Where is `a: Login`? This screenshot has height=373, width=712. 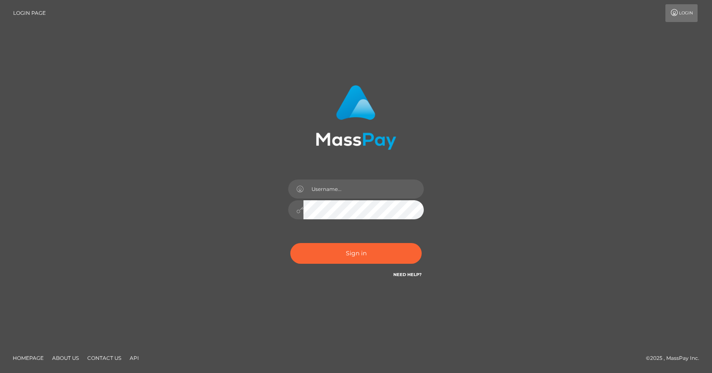
a: Login is located at coordinates (682, 13).